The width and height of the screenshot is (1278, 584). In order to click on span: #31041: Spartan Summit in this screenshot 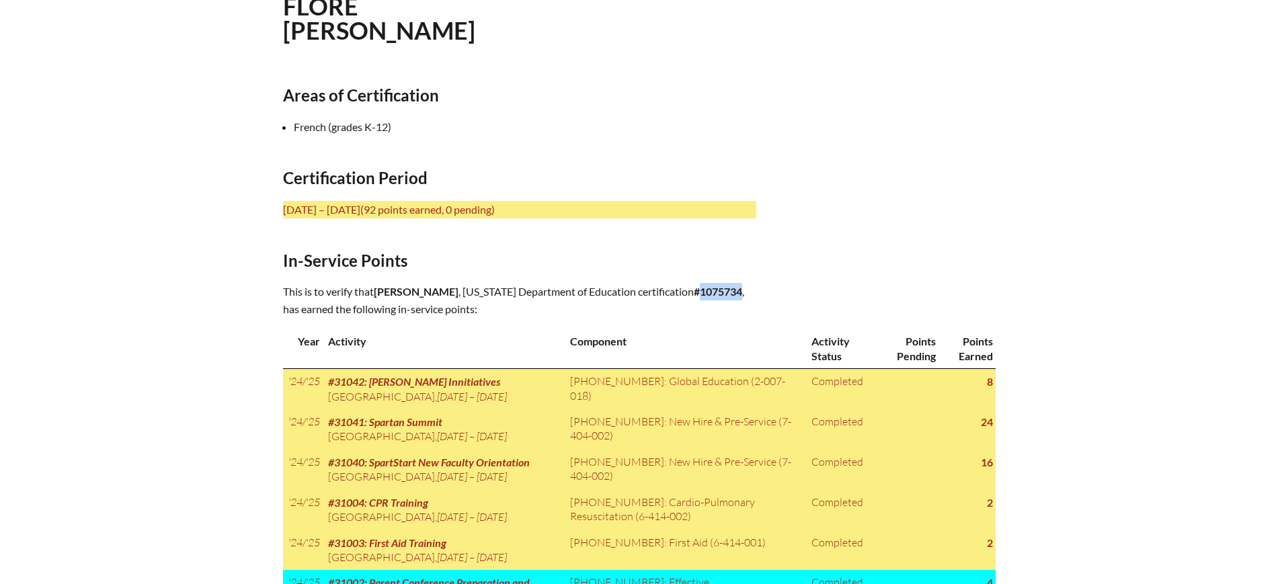, I will do `click(385, 422)`.